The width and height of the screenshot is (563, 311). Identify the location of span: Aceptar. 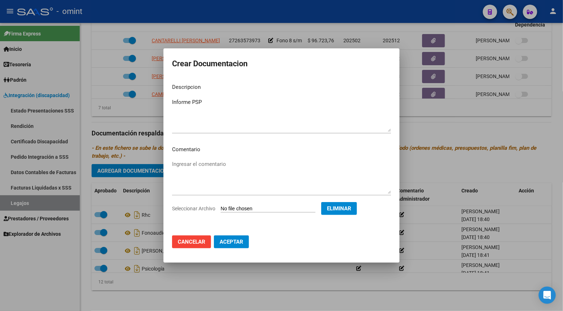
(232, 242).